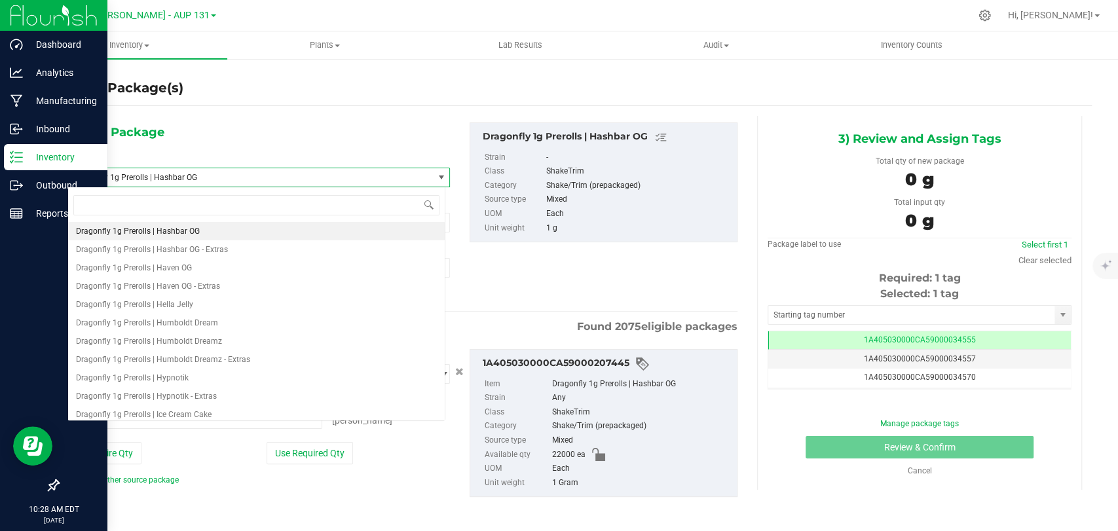 The height and width of the screenshot is (531, 1118). What do you see at coordinates (16, 213) in the screenshot?
I see `inline-svg: Reports` at bounding box center [16, 213].